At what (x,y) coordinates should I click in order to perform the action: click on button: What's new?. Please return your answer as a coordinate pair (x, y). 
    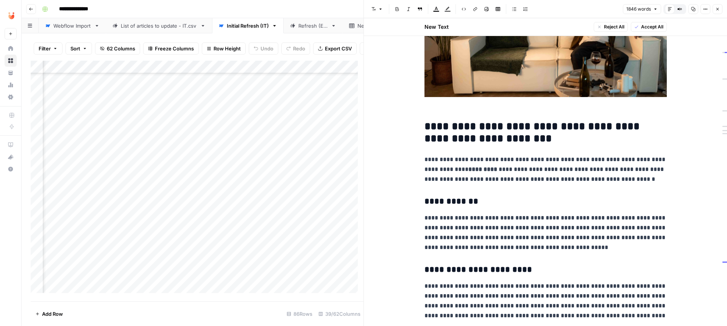
    Looking at the image, I should click on (11, 157).